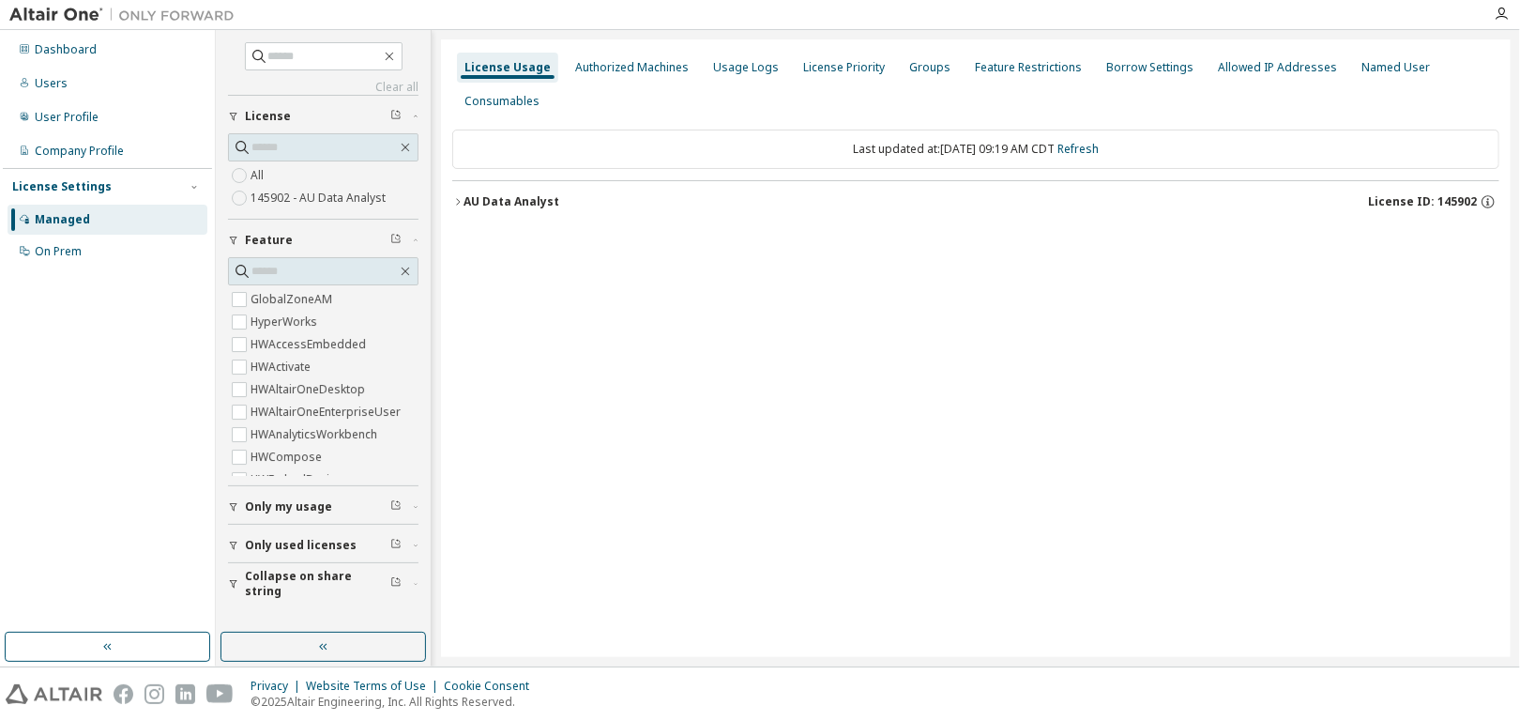  What do you see at coordinates (1149, 68) in the screenshot?
I see `div: Borrow Settings` at bounding box center [1149, 68].